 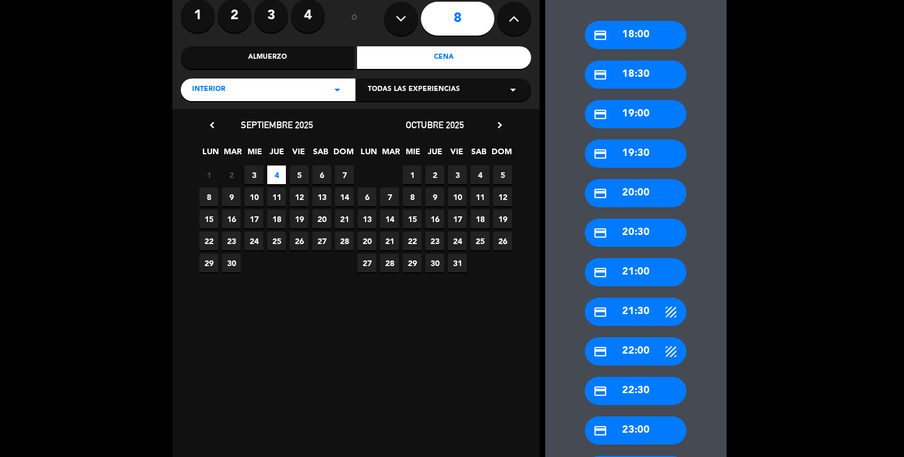 I want to click on div: 22:30, so click(x=636, y=391).